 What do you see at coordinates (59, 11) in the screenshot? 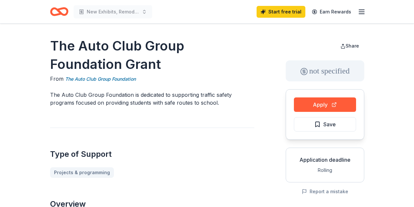
I see `a: Home` at bounding box center [59, 11].